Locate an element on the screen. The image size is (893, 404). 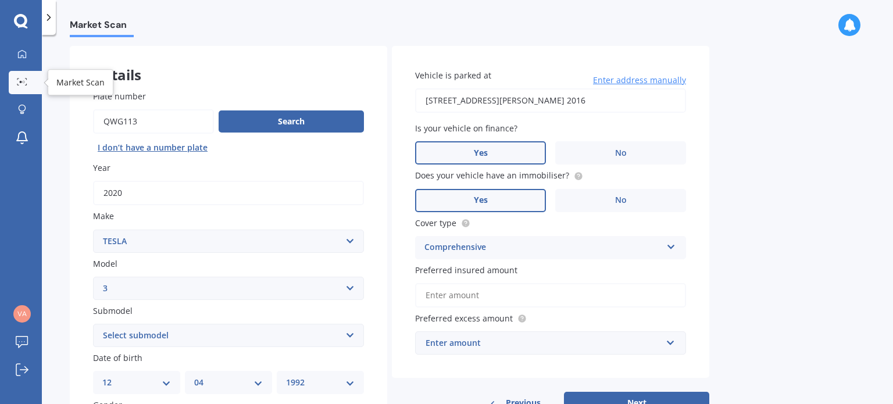
button: Search is located at coordinates (291, 122).